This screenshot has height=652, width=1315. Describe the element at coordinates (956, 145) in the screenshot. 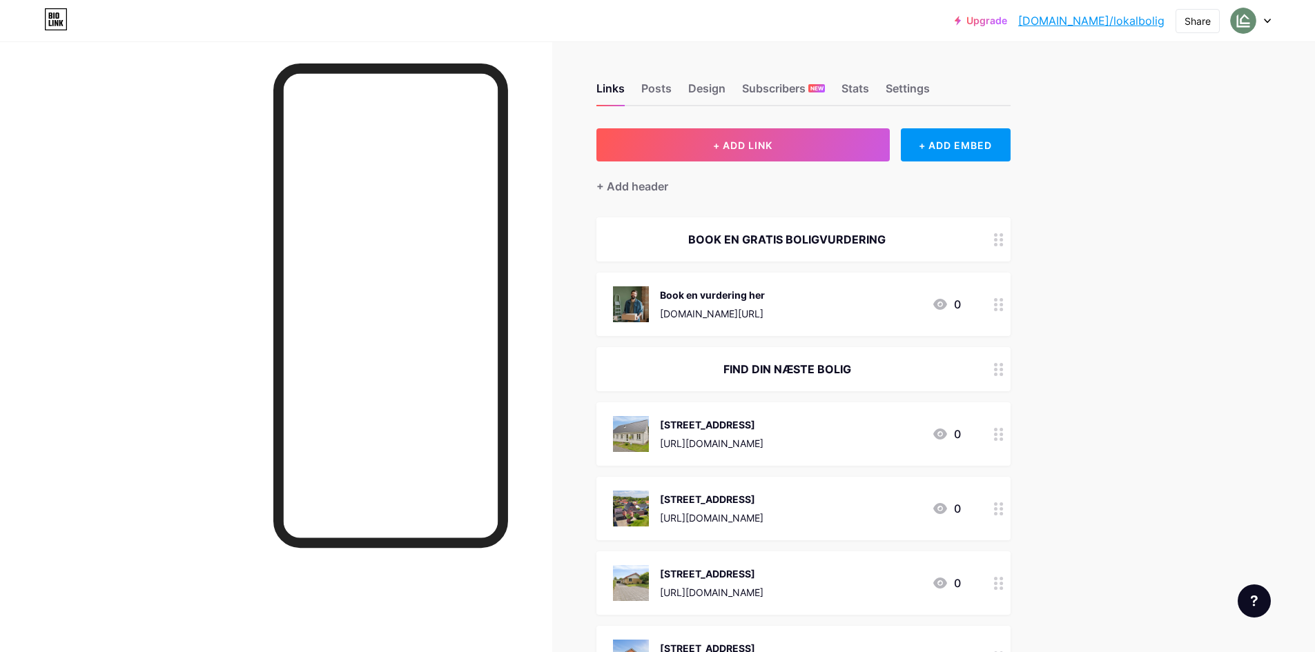

I see `div: + ADD EMBED` at that location.